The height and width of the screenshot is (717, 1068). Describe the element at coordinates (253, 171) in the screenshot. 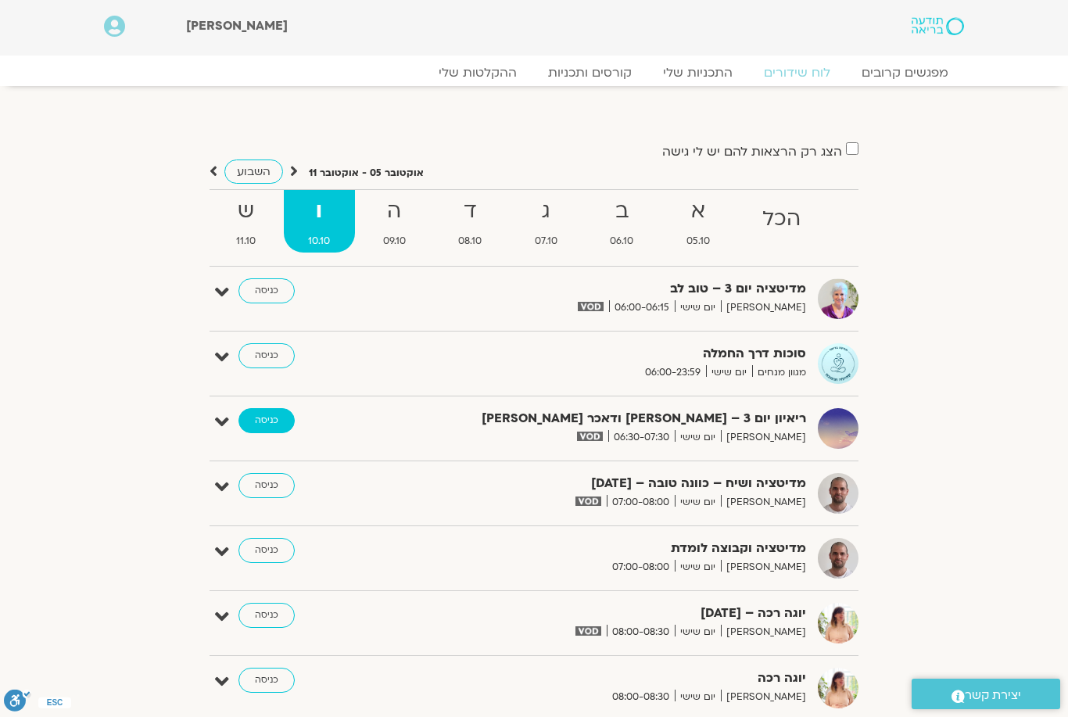

I see `span: השבוע` at that location.